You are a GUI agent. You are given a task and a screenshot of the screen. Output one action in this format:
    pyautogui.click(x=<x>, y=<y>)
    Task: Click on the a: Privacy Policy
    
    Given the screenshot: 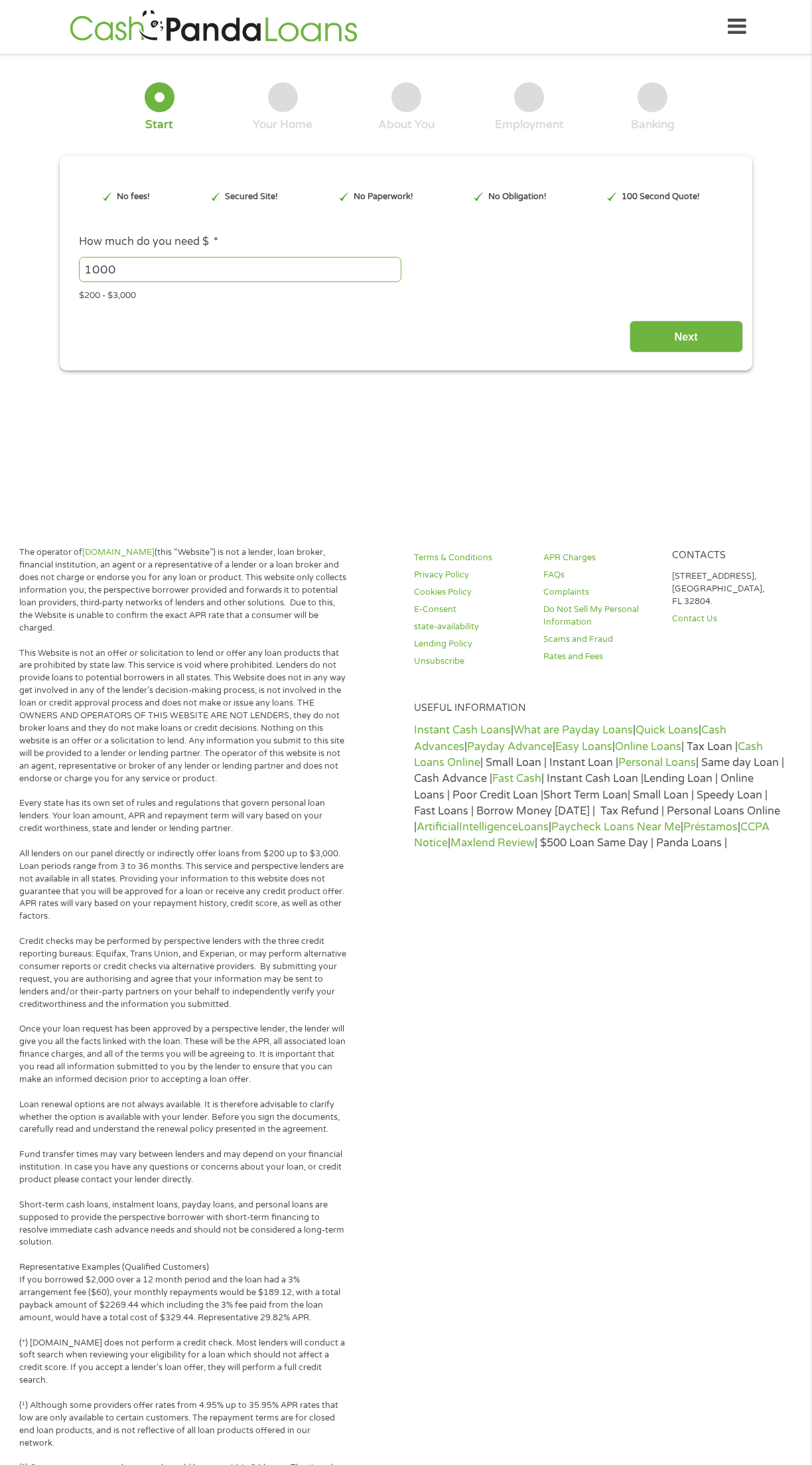 What is the action you would take?
    pyautogui.click(x=470, y=575)
    